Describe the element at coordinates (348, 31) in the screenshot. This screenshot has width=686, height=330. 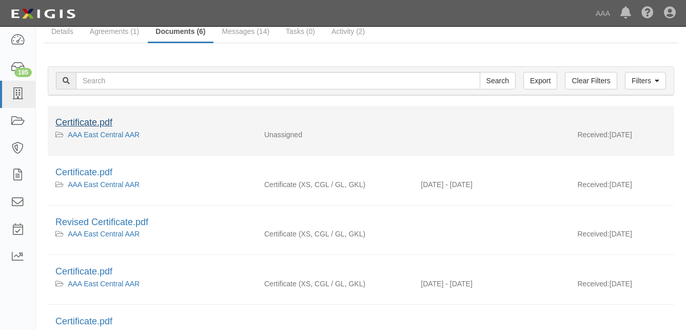
I see `a: Activity (2)` at that location.